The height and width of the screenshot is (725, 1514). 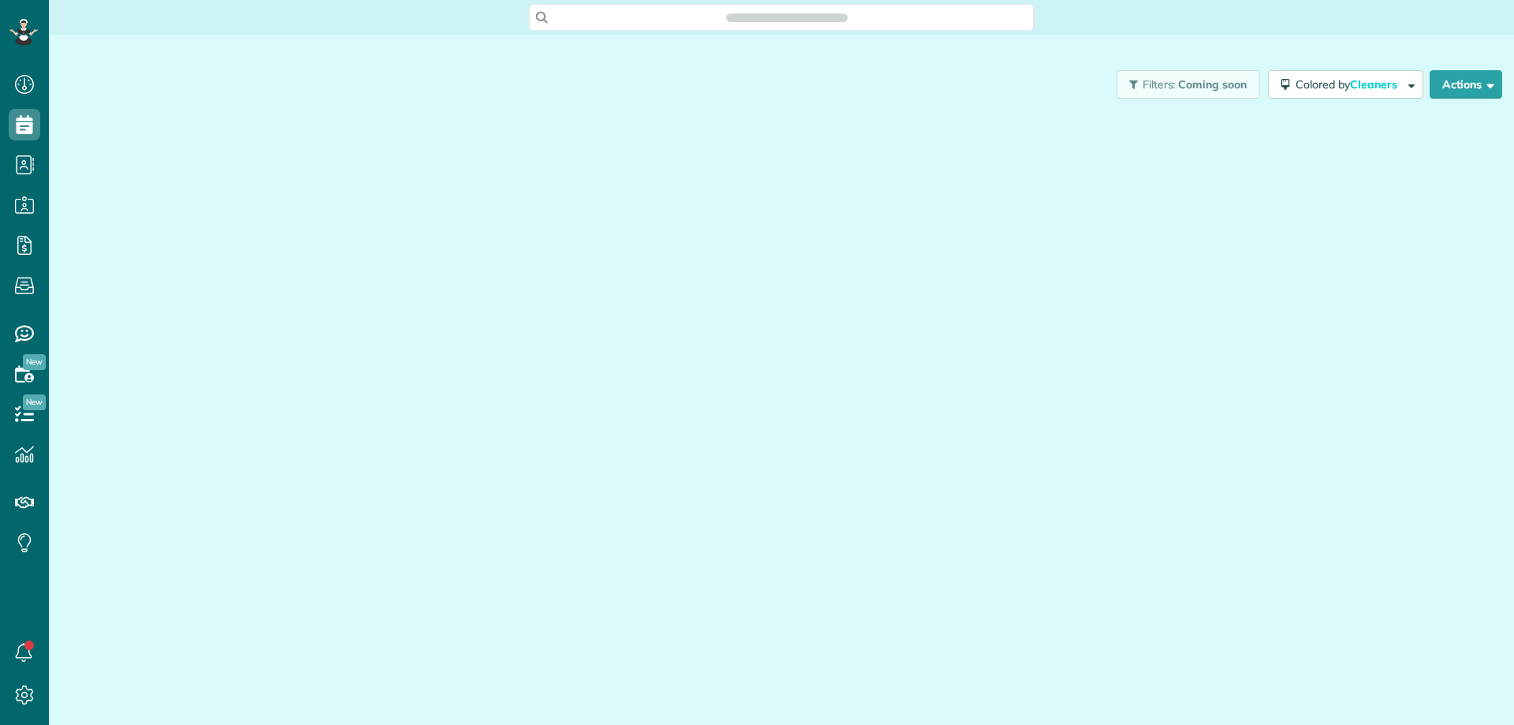 I want to click on span: Filters:, so click(x=1160, y=84).